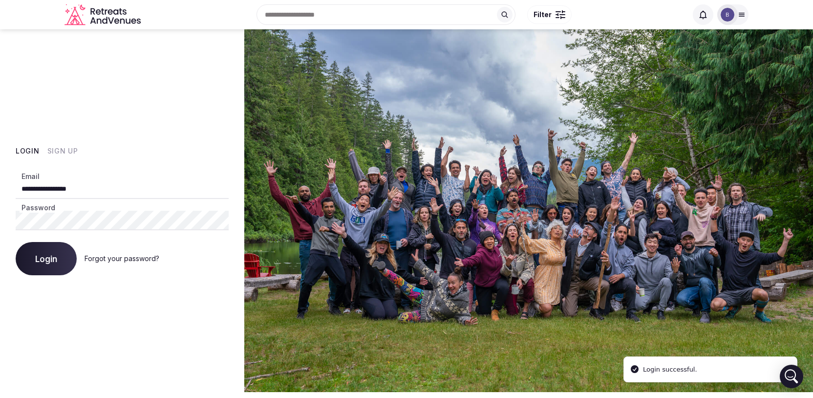 This screenshot has width=813, height=398. I want to click on div: Open Intercom Messenger, so click(792, 376).